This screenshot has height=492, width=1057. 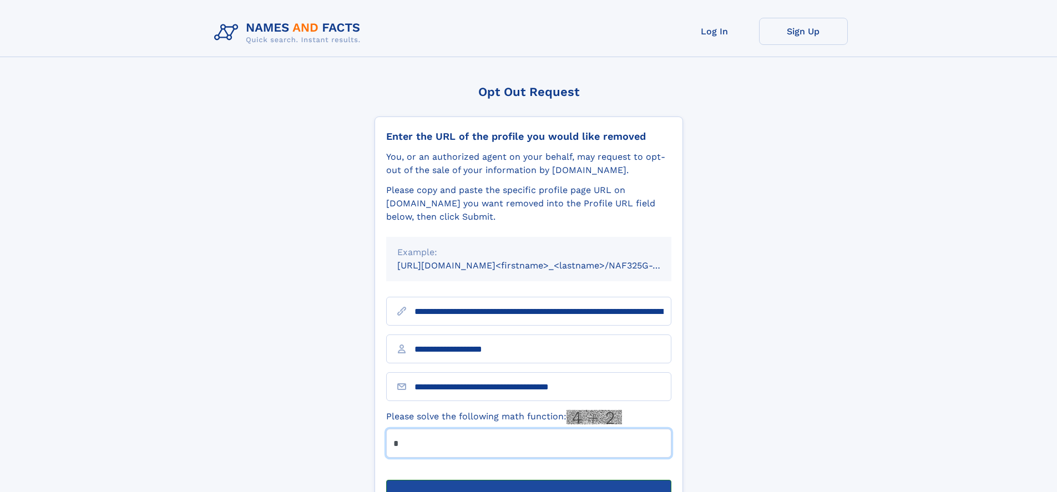 I want to click on div: You, or an authorized agent on your behalf, may request to opt-out of the sale of your informatio..., so click(x=529, y=164).